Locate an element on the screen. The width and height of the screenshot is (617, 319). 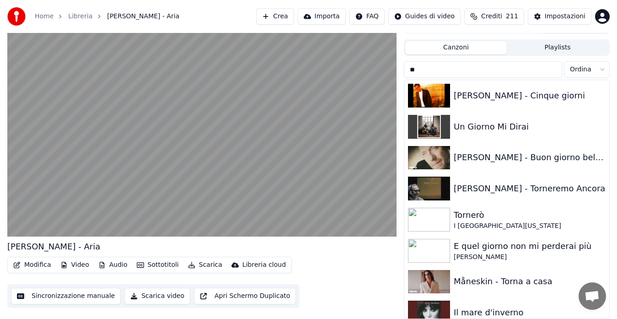
button: Crediti211 is located at coordinates (494, 16).